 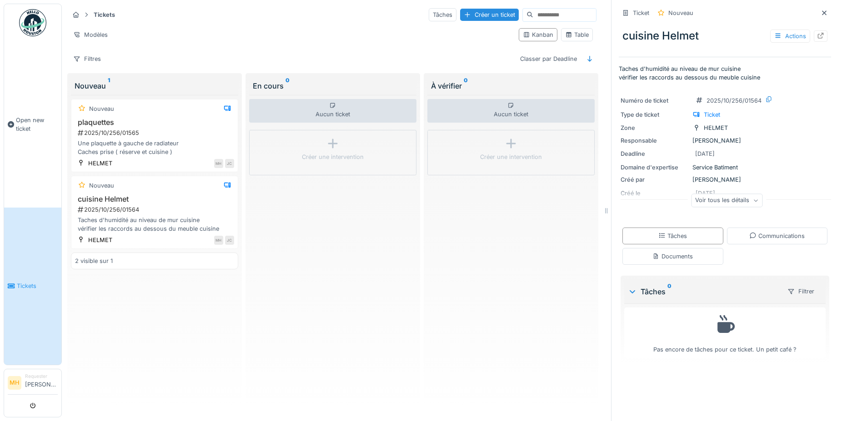 I want to click on div: Créer un ticket, so click(x=489, y=15).